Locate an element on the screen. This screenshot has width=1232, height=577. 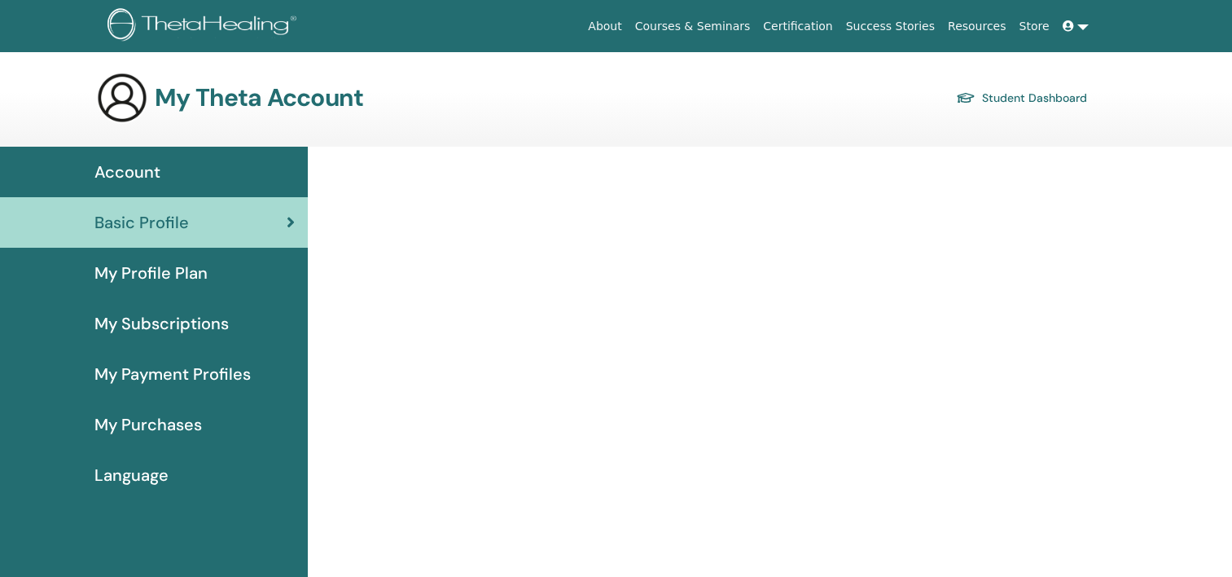
img: graduation-cap.svg is located at coordinates (966, 98).